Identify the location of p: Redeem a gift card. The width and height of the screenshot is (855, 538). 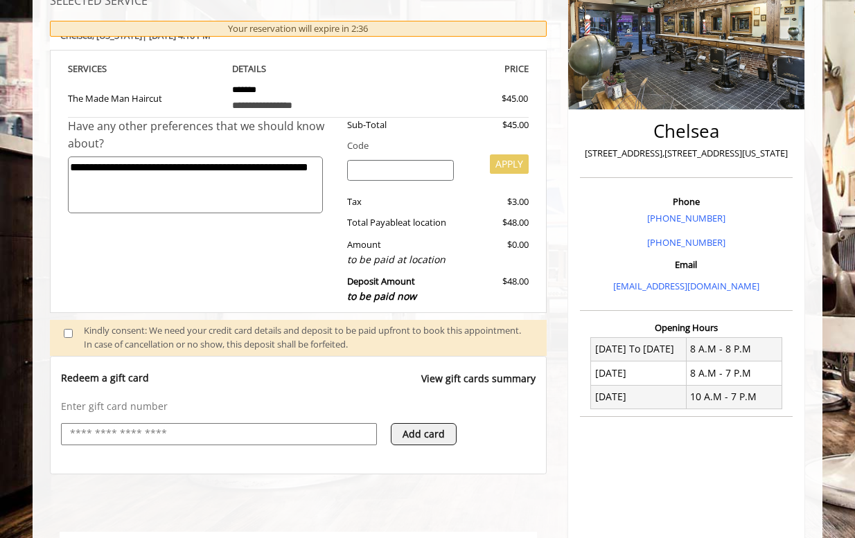
(105, 378).